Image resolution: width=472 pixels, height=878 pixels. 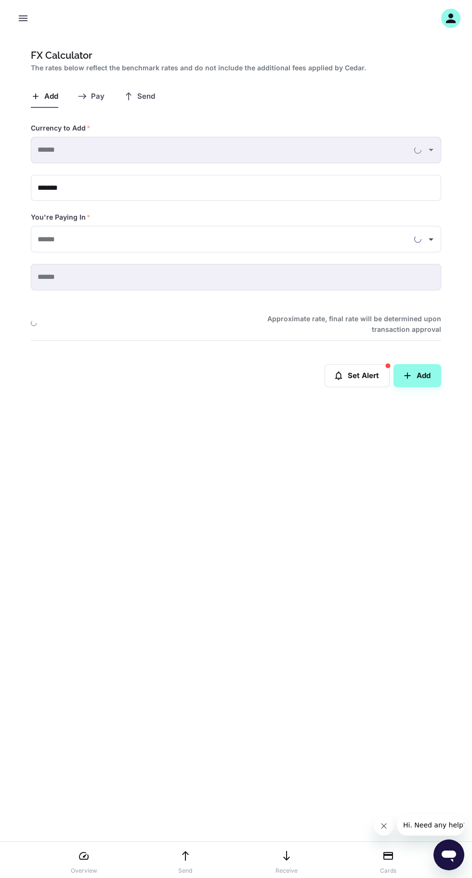 What do you see at coordinates (431, 239) in the screenshot?
I see `button: Open` at bounding box center [431, 239].